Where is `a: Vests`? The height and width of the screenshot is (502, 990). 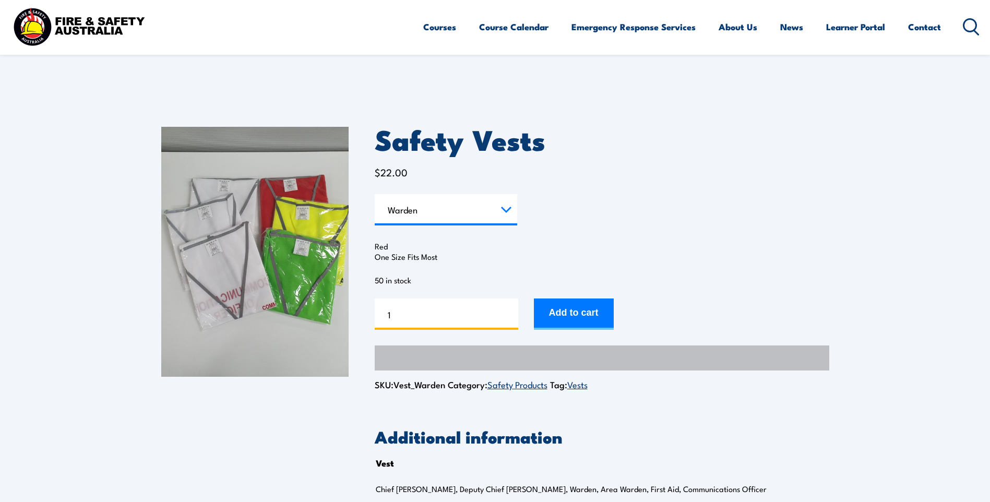 a: Vests is located at coordinates (577, 384).